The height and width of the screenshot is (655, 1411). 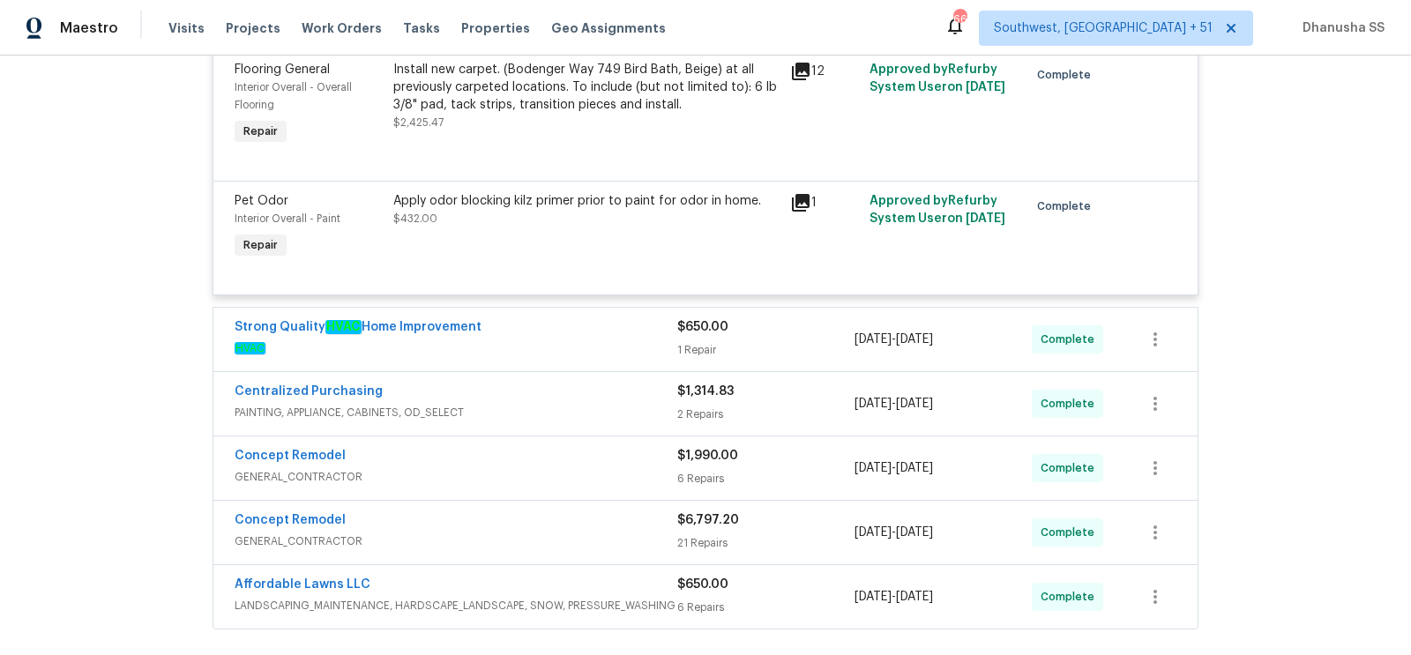 What do you see at coordinates (288, 219) in the screenshot?
I see `span: Interior Overall - Paint` at bounding box center [288, 219].